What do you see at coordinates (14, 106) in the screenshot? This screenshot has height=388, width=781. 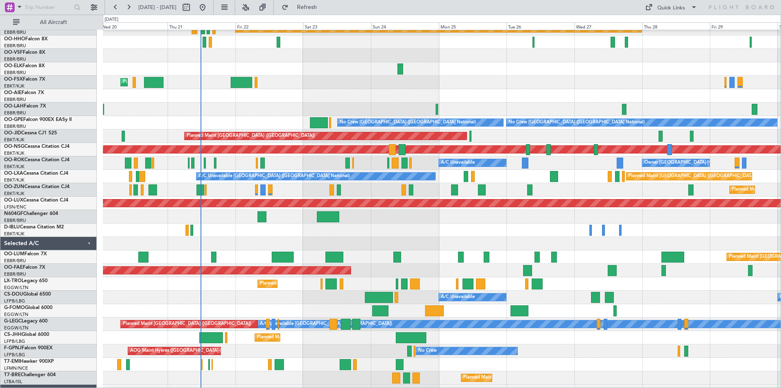 I see `span: OO-LAH` at bounding box center [14, 106].